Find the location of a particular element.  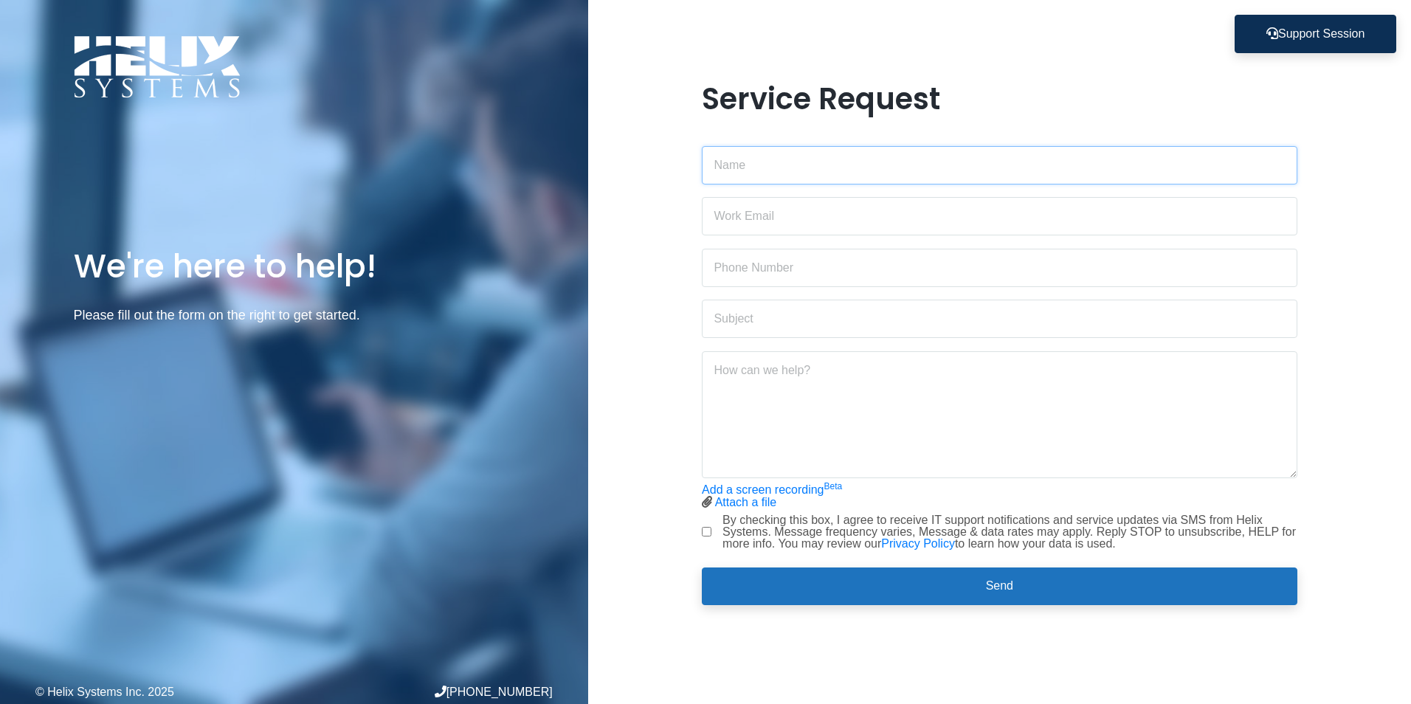

img: Logo is located at coordinates (157, 66).